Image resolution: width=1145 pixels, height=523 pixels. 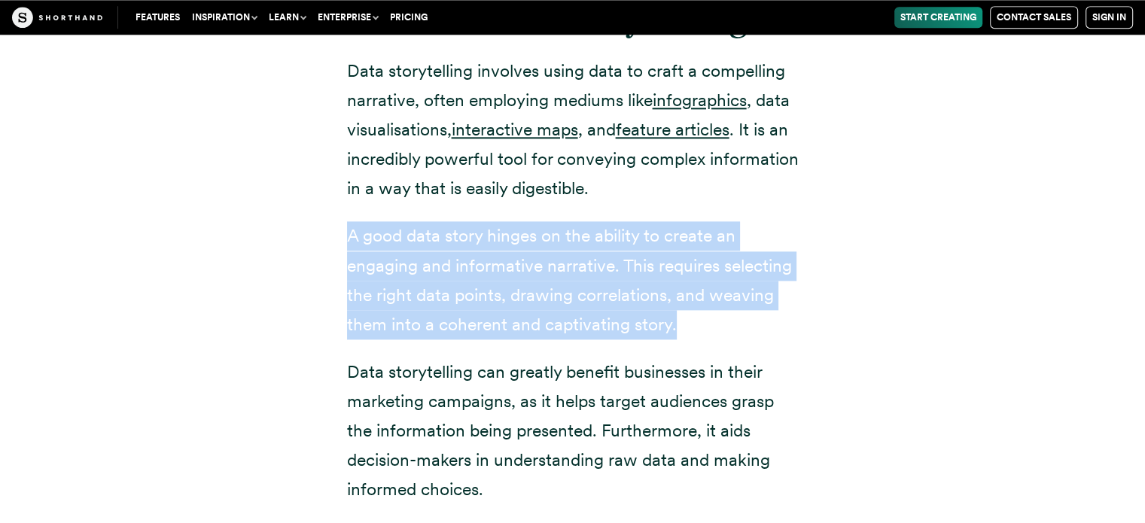 I want to click on button: Enterprise, so click(x=348, y=17).